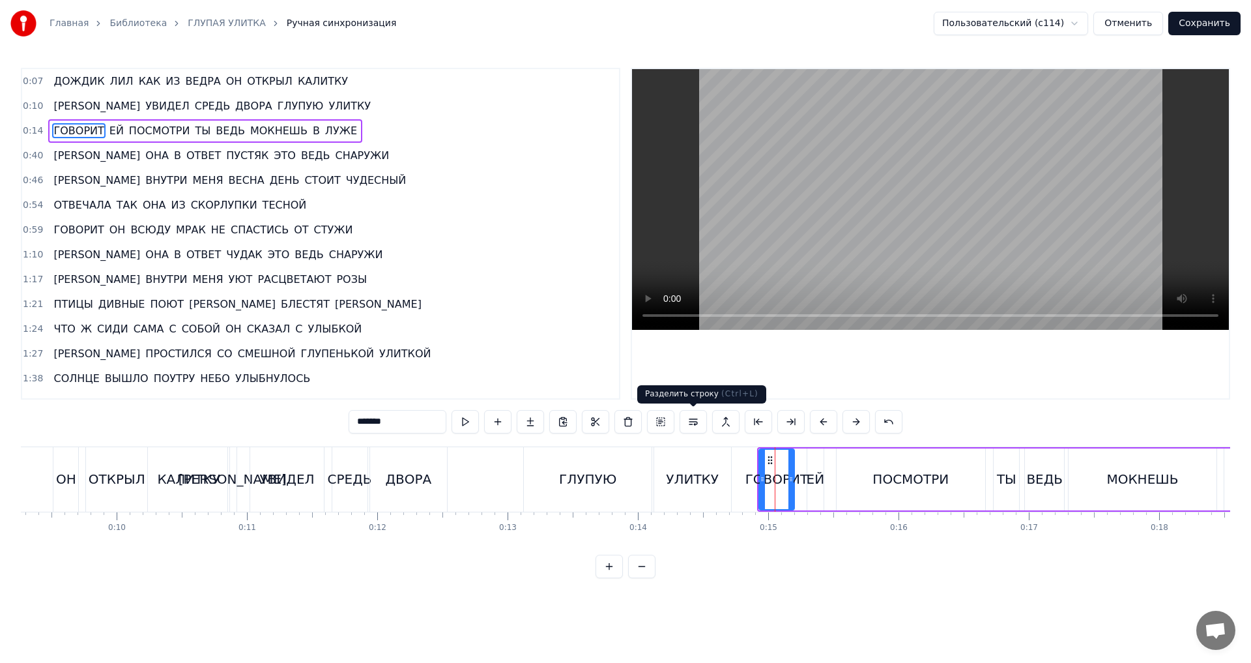 This screenshot has height=663, width=1251. What do you see at coordinates (322, 180) in the screenshot?
I see `span: СТОИТ` at bounding box center [322, 180].